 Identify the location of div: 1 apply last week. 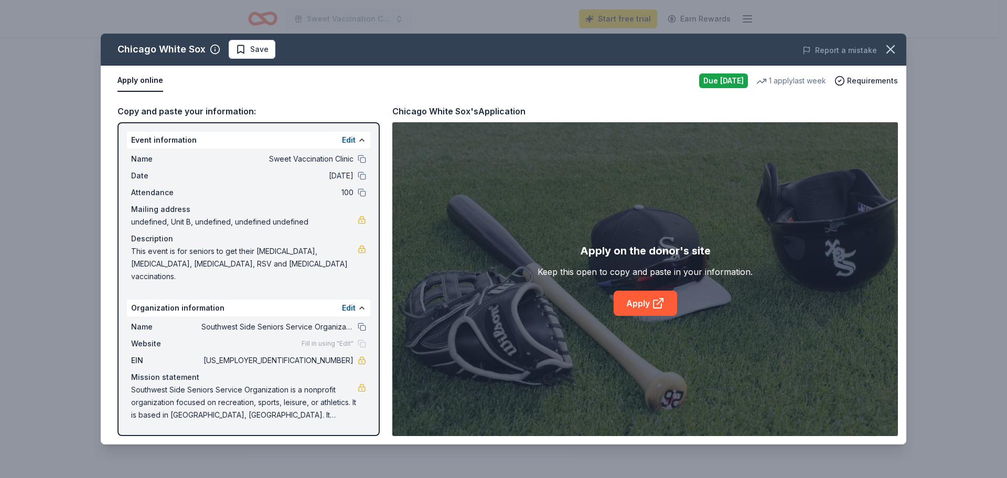
(791, 81).